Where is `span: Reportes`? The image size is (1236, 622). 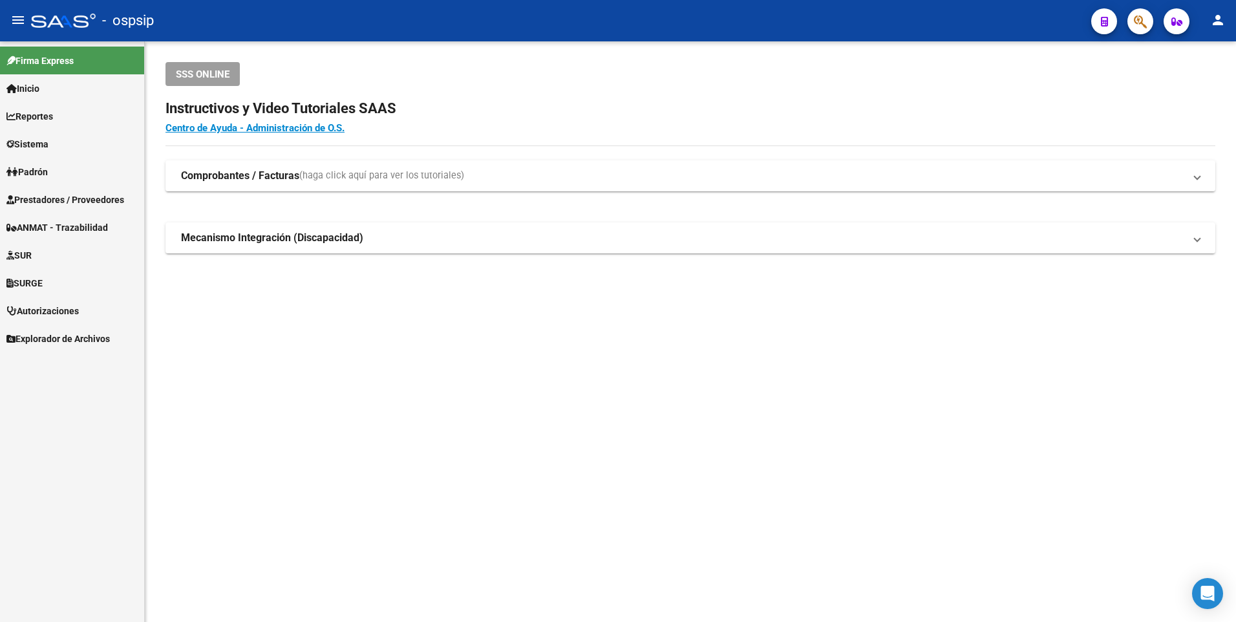 span: Reportes is located at coordinates (30, 116).